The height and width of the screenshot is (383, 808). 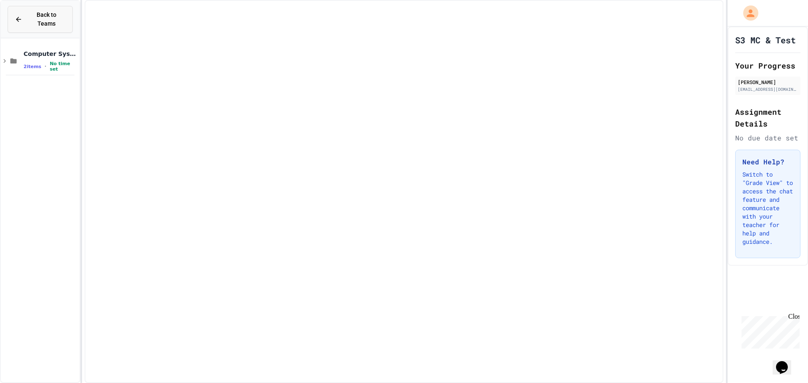 What do you see at coordinates (50, 54) in the screenshot?
I see `span: Computer Systems` at bounding box center [50, 54].